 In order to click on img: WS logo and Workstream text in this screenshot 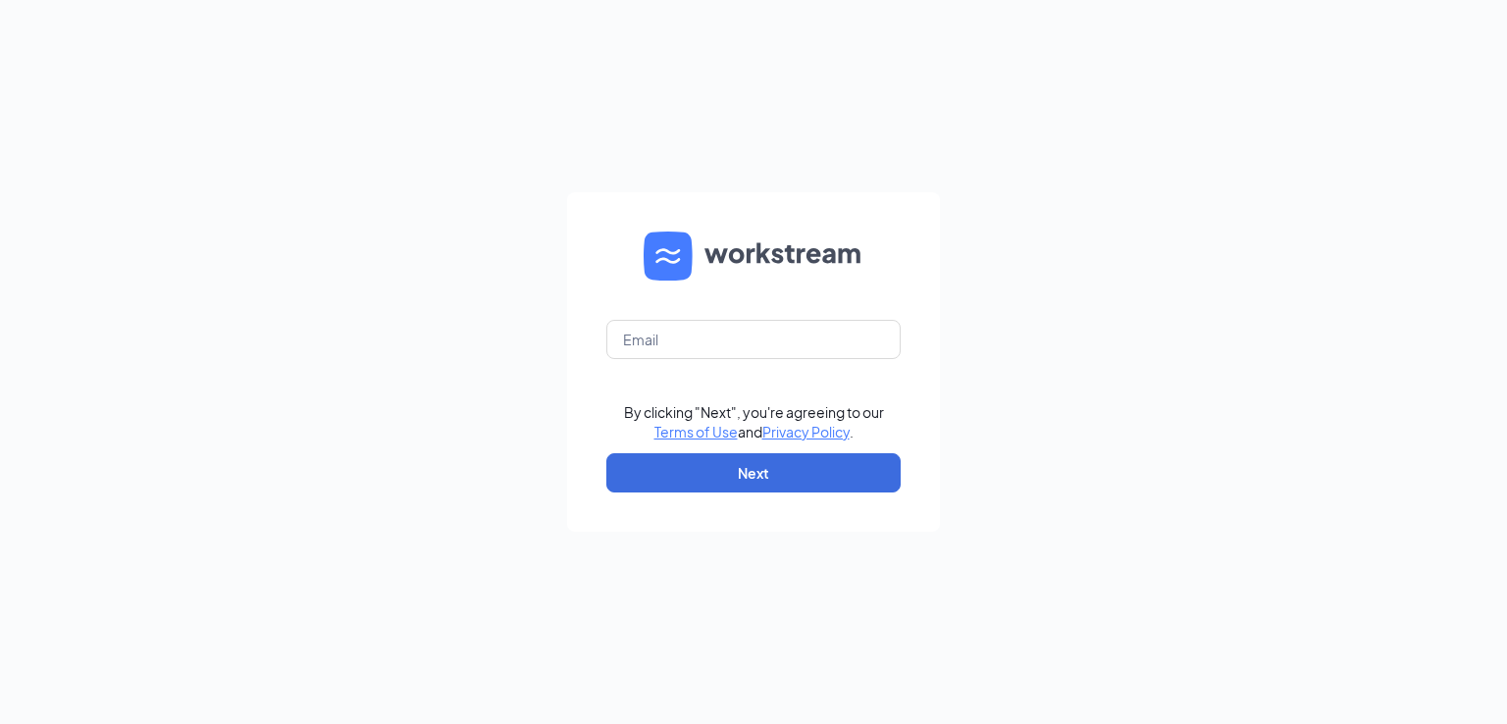, I will do `click(753, 256)`.